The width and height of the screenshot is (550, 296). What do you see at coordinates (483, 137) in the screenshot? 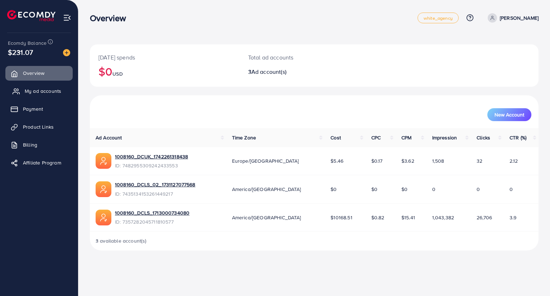
I see `span: Clicks` at bounding box center [483, 137].